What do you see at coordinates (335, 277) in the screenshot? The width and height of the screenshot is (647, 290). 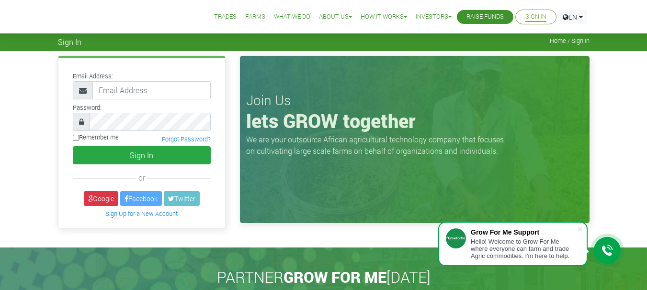 I see `span: GROW FOR ME` at bounding box center [335, 277].